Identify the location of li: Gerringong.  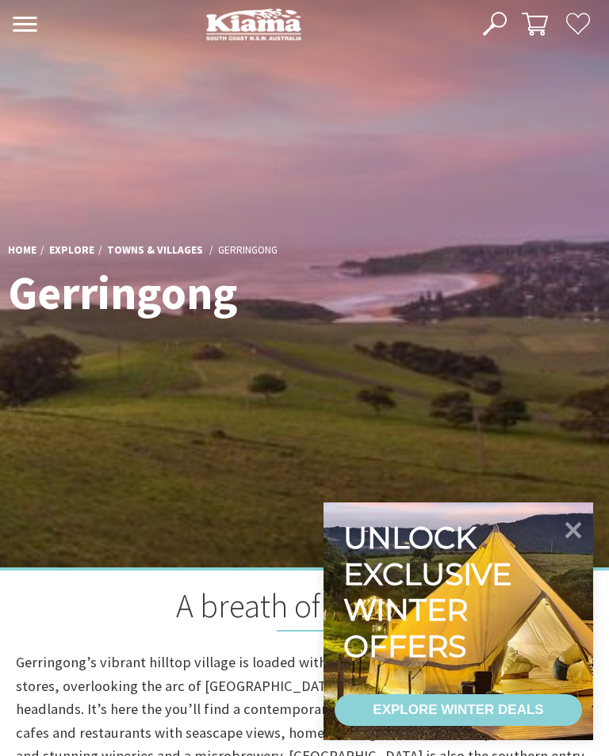
(247, 250).